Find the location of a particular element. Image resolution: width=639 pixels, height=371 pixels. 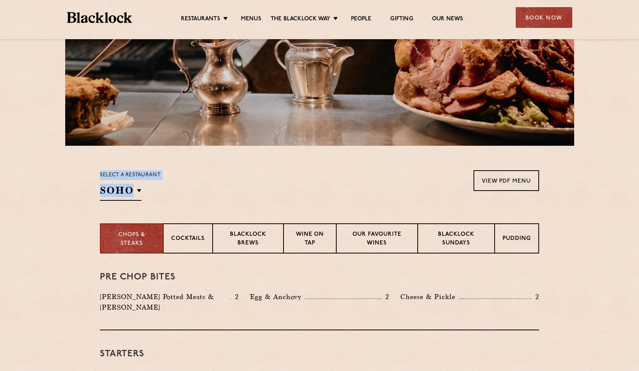

p: Blacklock Sundays is located at coordinates (456, 239).